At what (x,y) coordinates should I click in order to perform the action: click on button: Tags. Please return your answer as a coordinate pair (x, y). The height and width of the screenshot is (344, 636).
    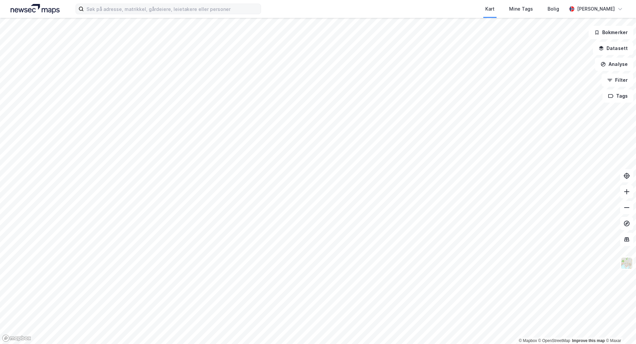
    Looking at the image, I should click on (618, 96).